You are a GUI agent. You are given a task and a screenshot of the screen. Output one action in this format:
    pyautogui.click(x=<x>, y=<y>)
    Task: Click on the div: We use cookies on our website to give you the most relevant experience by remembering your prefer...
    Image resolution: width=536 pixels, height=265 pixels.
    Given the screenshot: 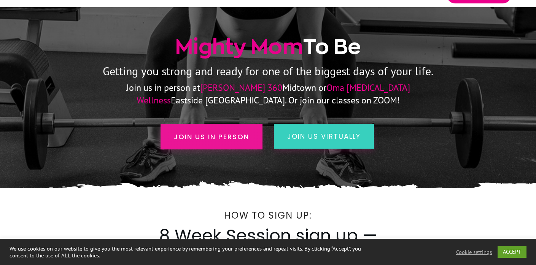 What is the action you would take?
    pyautogui.click(x=190, y=252)
    